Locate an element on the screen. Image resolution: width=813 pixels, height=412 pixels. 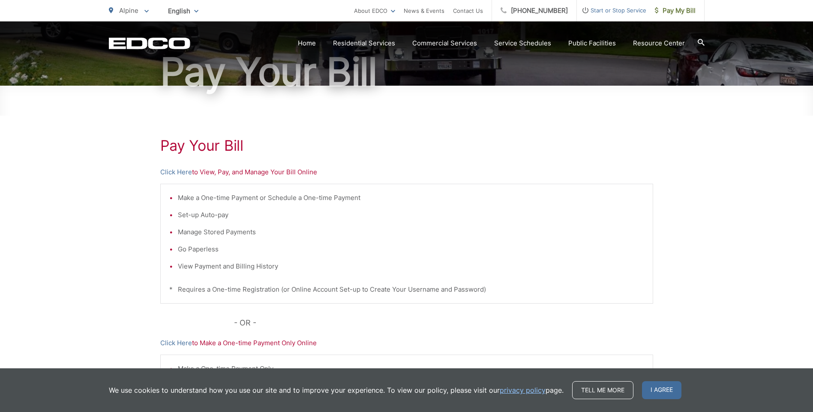
p: * Requires a One-time Registration (or Online Account Set-up to Create Your Username and Password) is located at coordinates (407, 290).